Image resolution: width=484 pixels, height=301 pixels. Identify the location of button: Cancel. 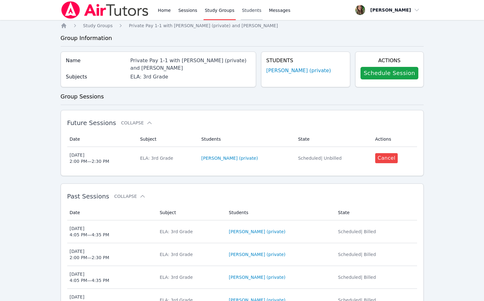
(386, 158).